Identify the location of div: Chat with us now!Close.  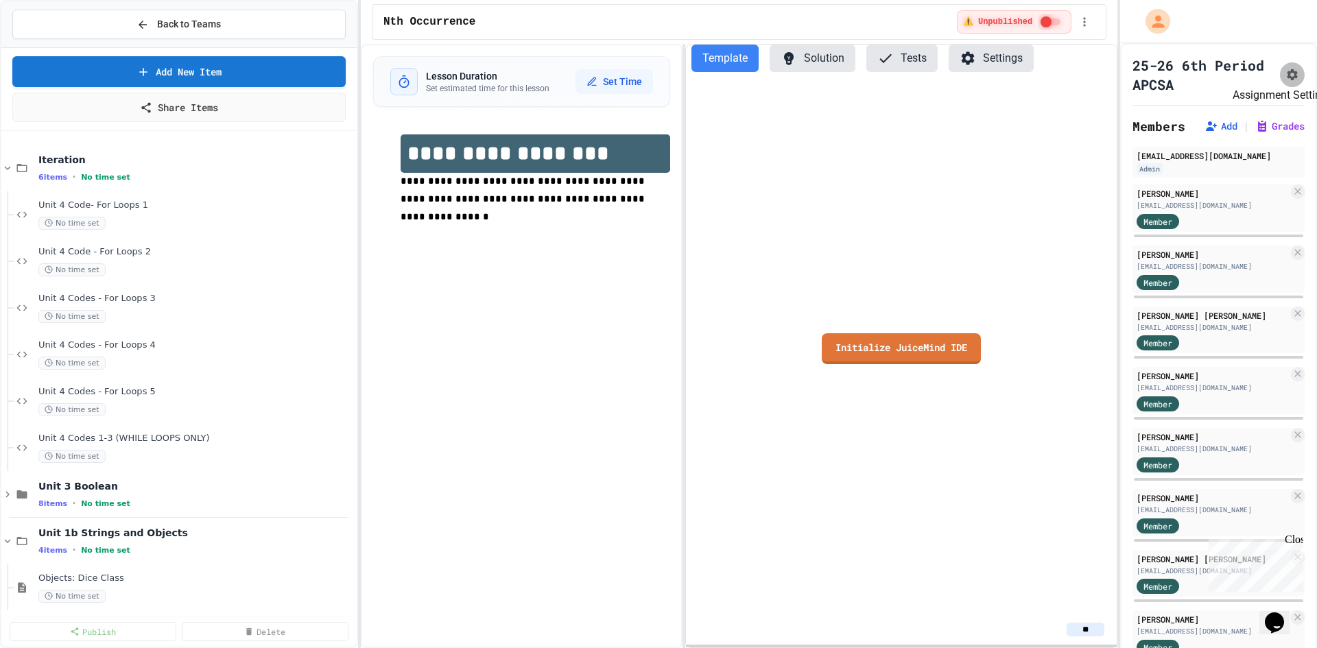
(50, 46).